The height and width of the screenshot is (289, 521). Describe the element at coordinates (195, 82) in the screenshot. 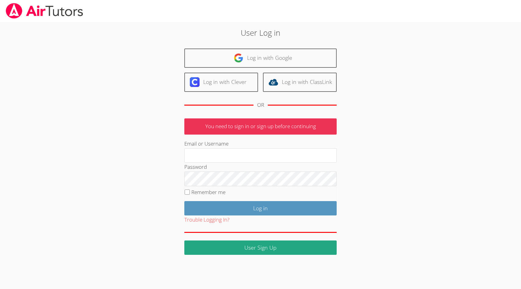

I see `img: clever-logo-6eab21bc6e7a338710f1a6ff85c0baf02591cd810cc4098c63d3a4b26e2feb20.svg` at that location.